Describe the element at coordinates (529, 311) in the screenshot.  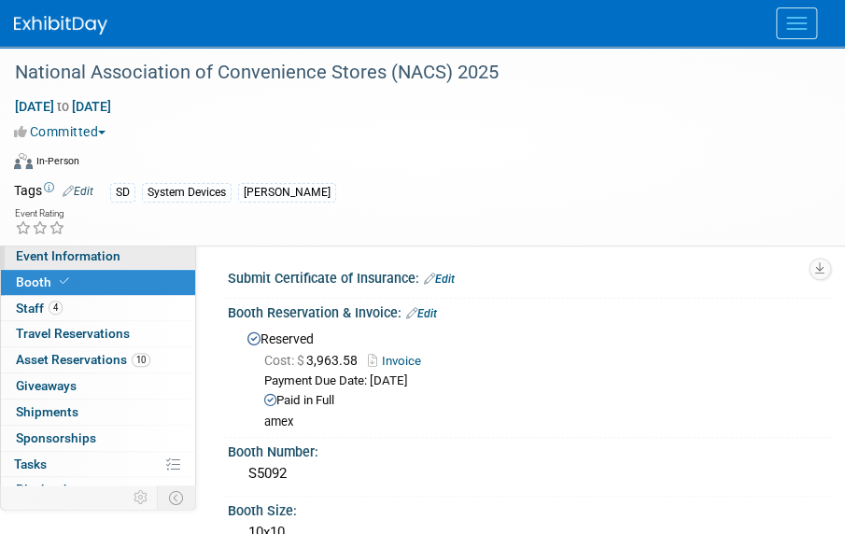
I see `div: Booth Reservation & Invoice:` at that location.